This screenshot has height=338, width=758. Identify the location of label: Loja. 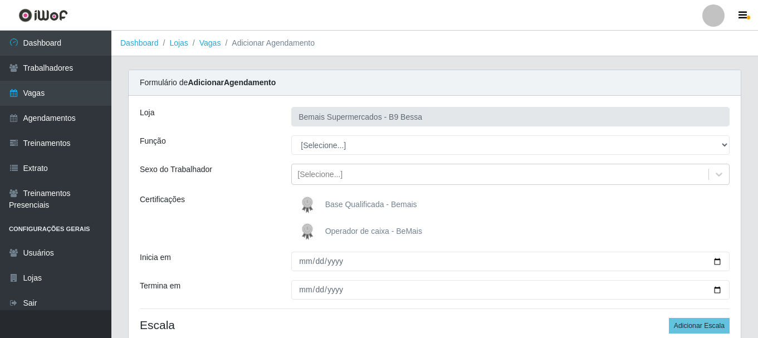
(147, 112).